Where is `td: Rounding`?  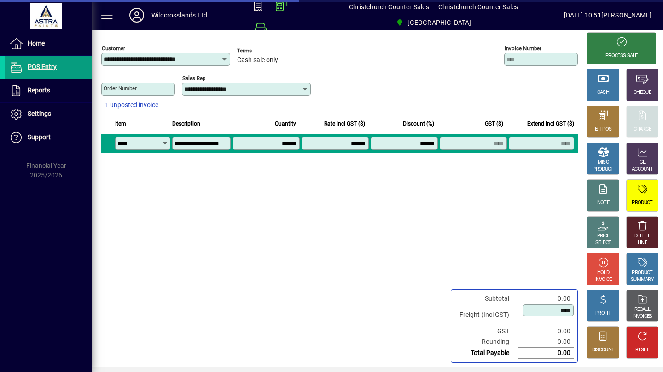
td: Rounding is located at coordinates (486, 342).